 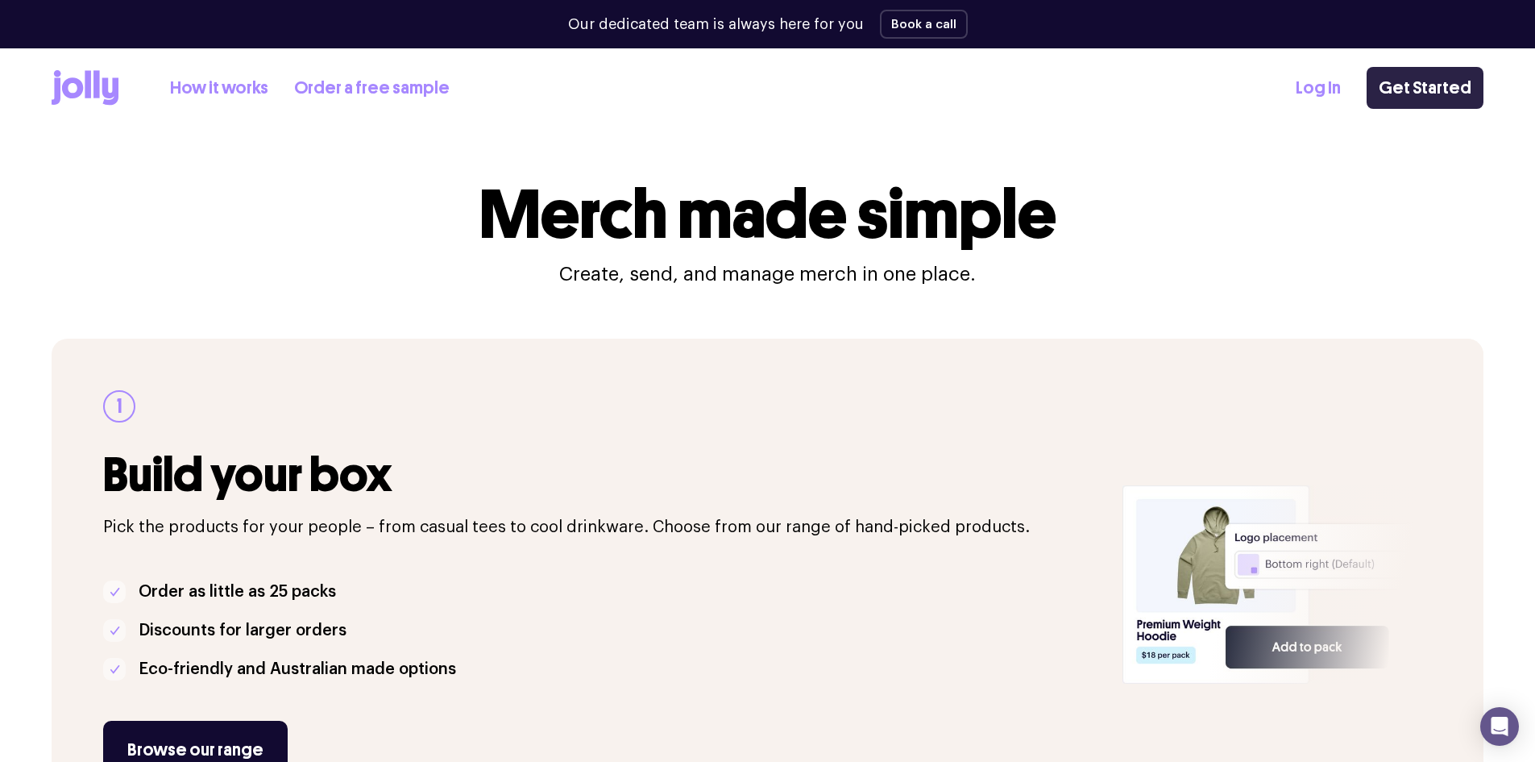 I want to click on a: Log In, so click(x=1318, y=88).